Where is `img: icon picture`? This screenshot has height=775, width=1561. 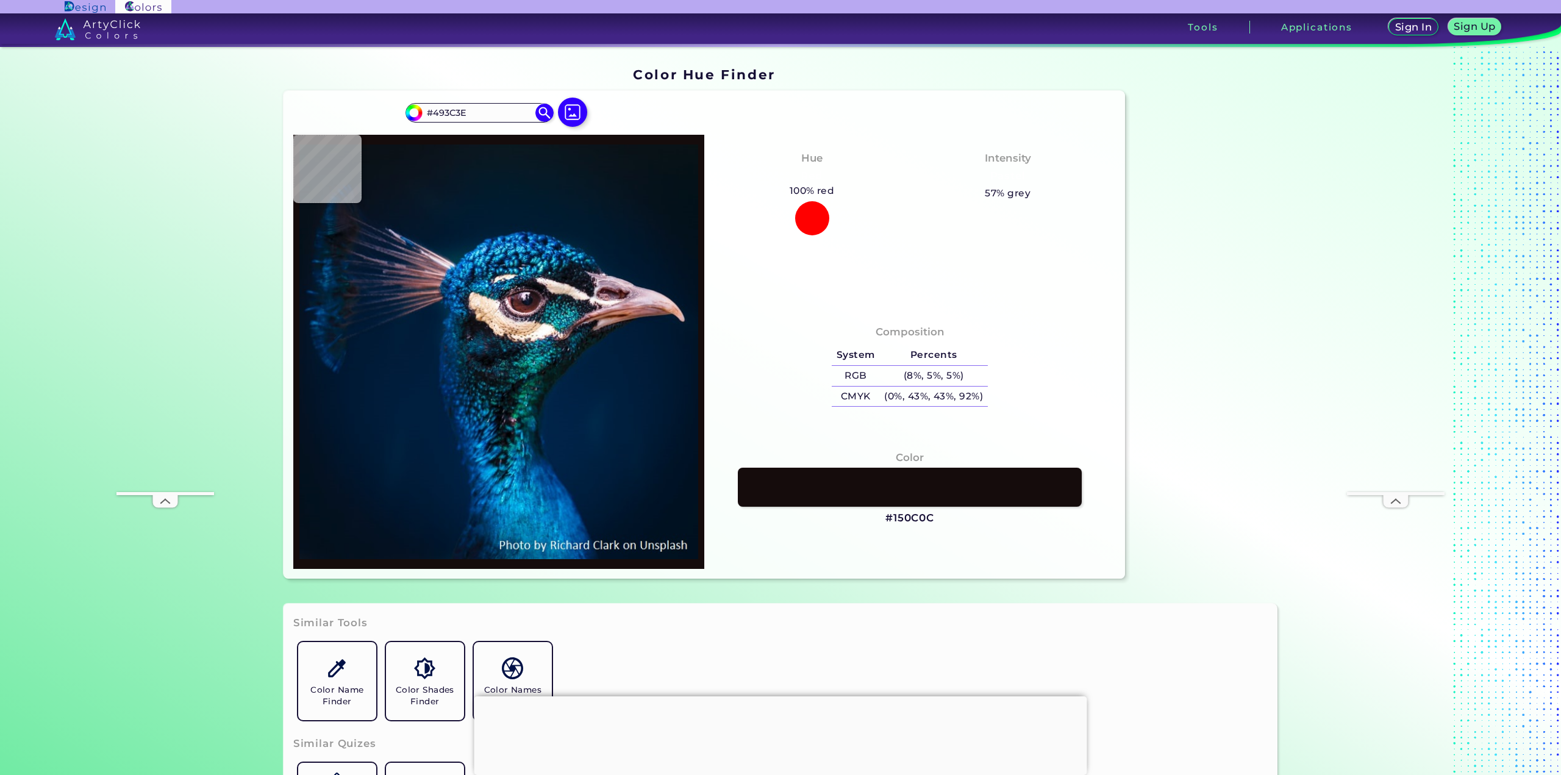
img: icon picture is located at coordinates (572, 112).